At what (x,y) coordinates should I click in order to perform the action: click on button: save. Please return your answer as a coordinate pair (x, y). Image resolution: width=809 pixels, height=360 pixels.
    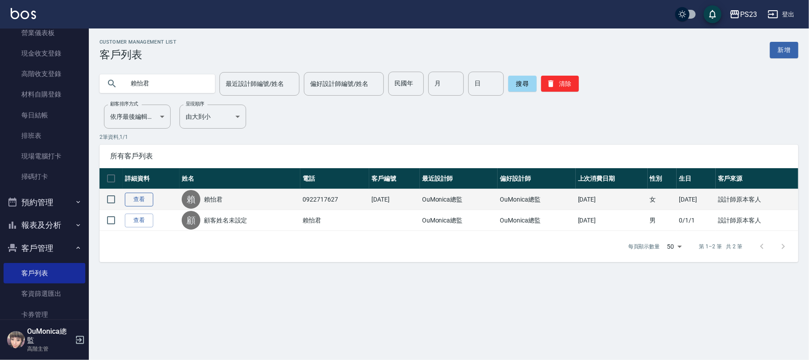
    Looking at the image, I should click on (713, 14).